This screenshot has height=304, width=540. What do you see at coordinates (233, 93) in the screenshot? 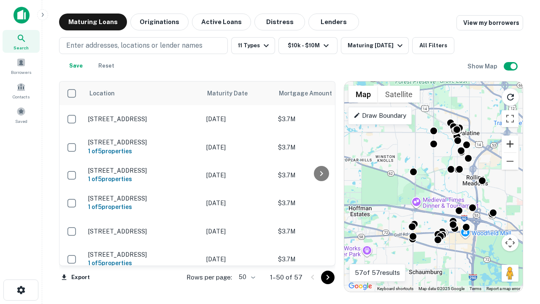
I see `span: Maturity Date` at bounding box center [233, 93].